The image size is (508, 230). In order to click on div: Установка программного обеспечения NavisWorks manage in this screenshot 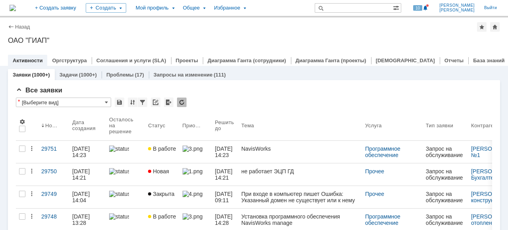, I will do `click(300, 220)`.